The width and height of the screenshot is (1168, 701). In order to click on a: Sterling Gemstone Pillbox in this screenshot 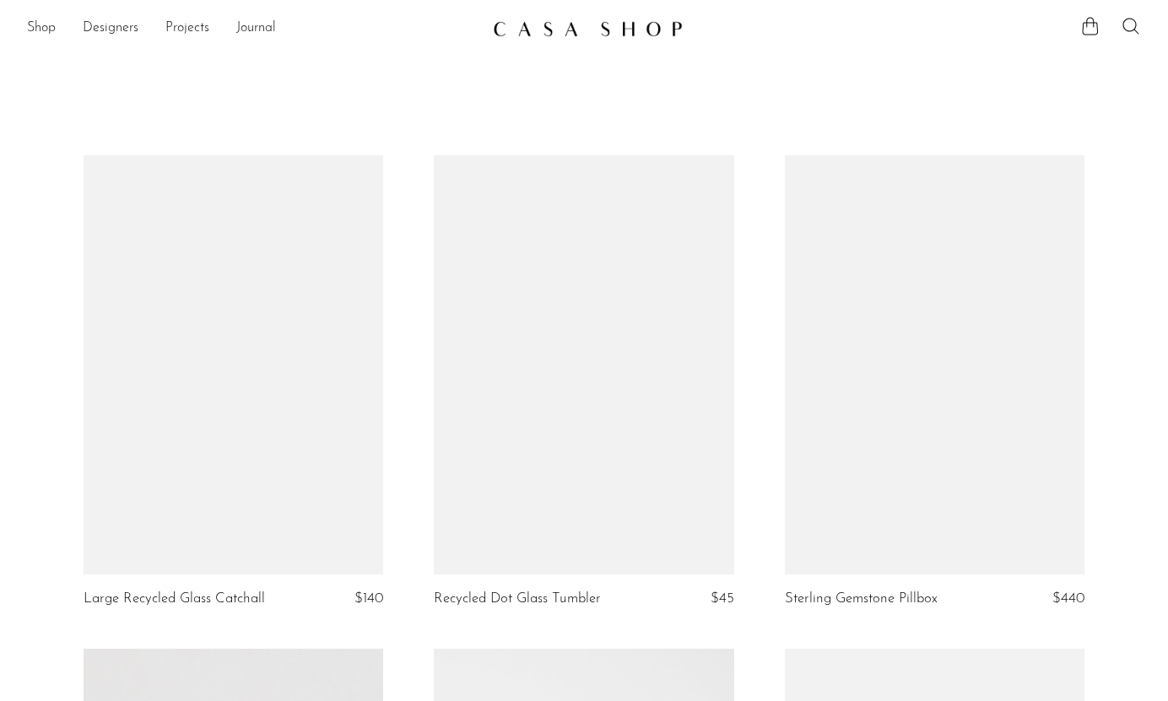, I will do `click(861, 599)`.